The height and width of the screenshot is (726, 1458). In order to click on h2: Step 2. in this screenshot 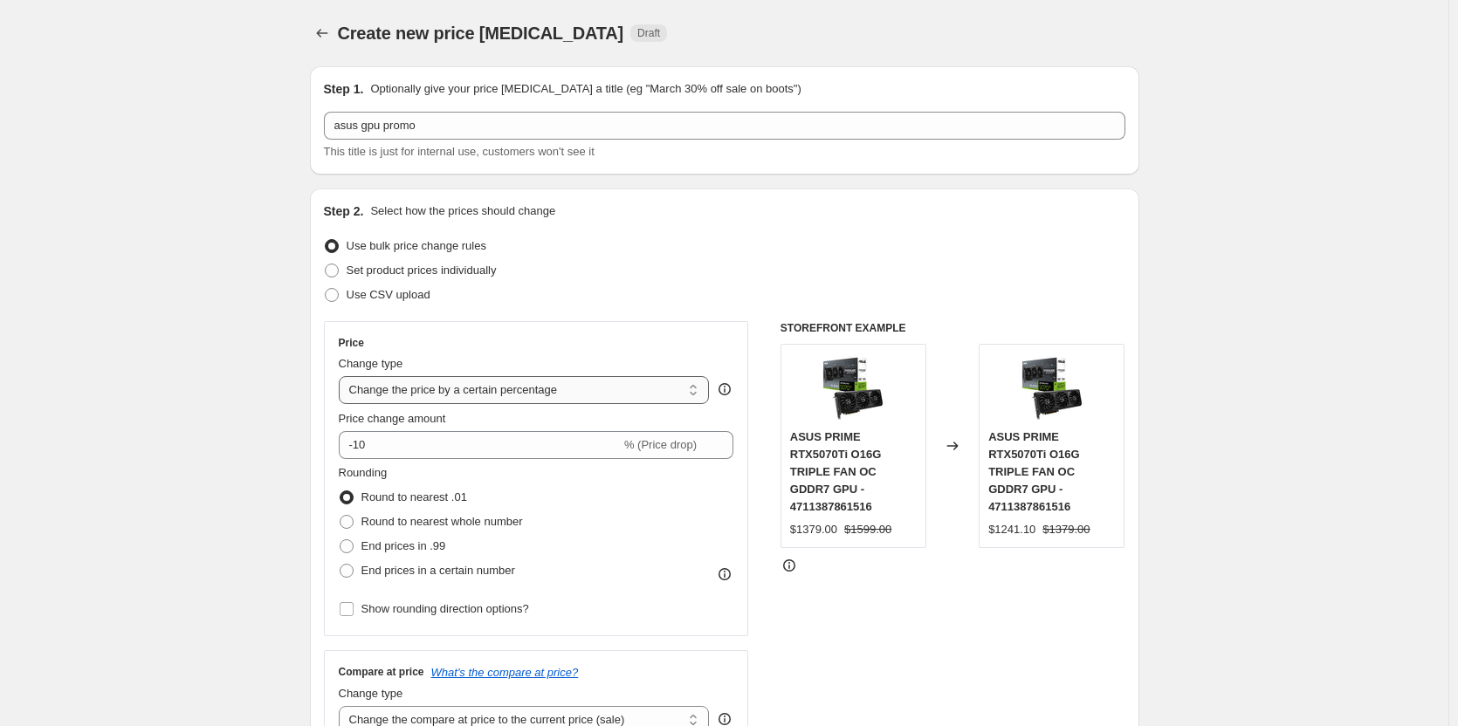, I will do `click(344, 211)`.